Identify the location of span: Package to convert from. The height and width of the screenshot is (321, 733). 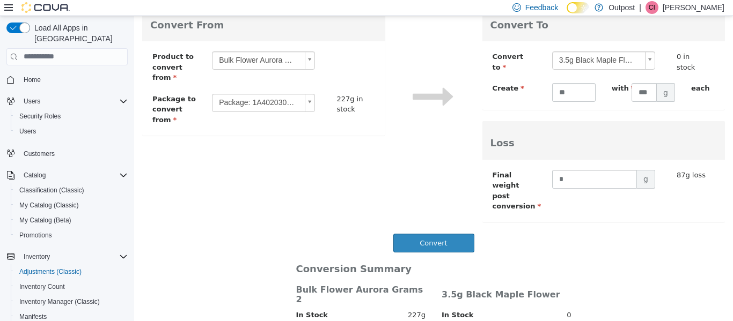
(40, 93).